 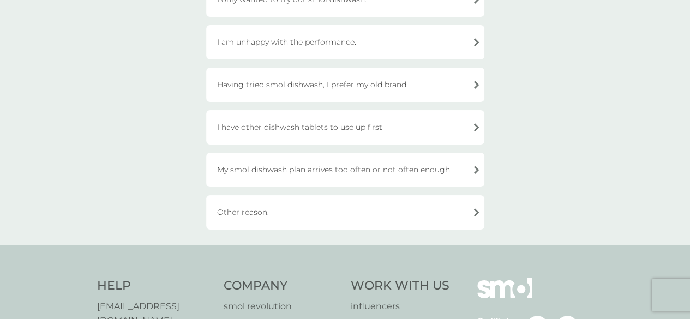 I want to click on p: smol revolution, so click(x=281, y=306).